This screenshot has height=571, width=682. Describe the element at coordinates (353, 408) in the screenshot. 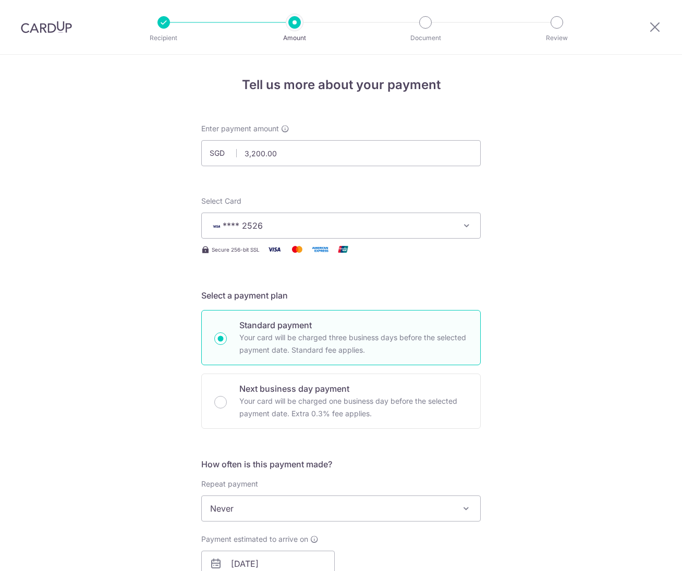

I see `p: Your card will be charged one business day before the selected payment date. Extra 0.3% fee applies.` at that location.